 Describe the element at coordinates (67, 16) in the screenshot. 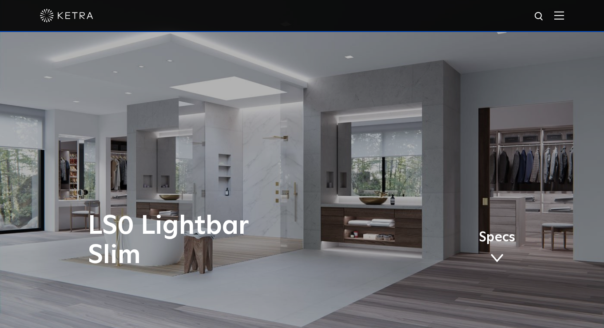

I see `img: ketra-logo-2019-white` at that location.